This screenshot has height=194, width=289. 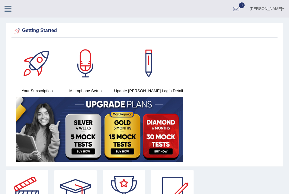 I want to click on h4: Your Subscription, so click(x=37, y=91).